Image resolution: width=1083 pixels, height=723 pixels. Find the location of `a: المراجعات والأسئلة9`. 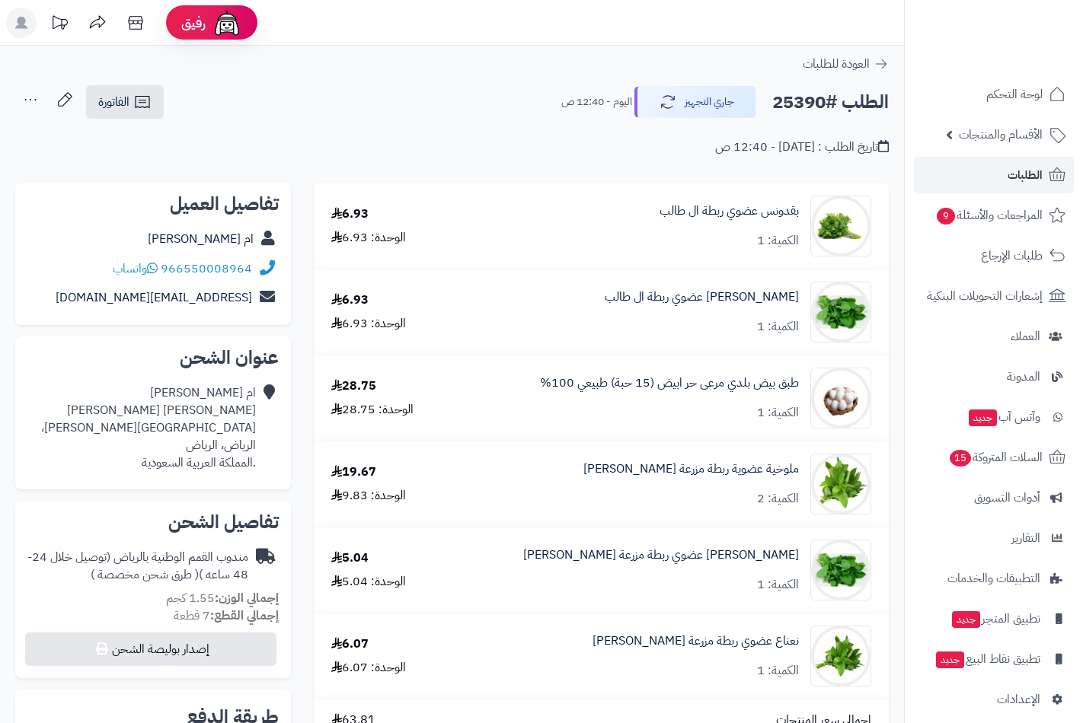

a: المراجعات والأسئلة9 is located at coordinates (994, 215).